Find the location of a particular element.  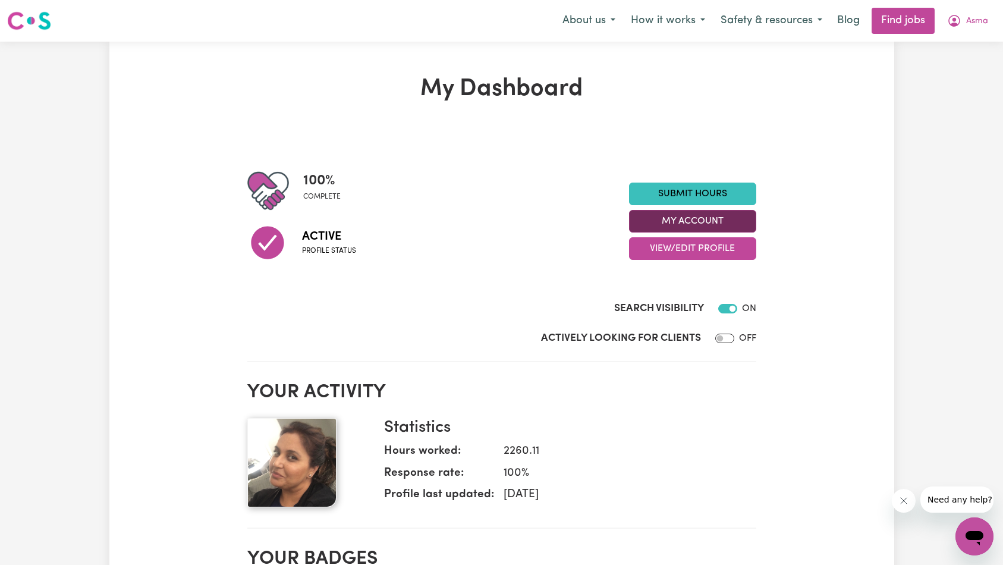

a: Careseekers logo is located at coordinates (29, 21).